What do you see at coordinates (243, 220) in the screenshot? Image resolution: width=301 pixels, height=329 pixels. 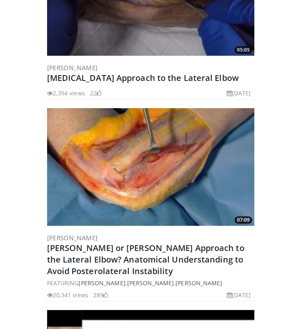 I see `span: 07:09` at bounding box center [243, 220].